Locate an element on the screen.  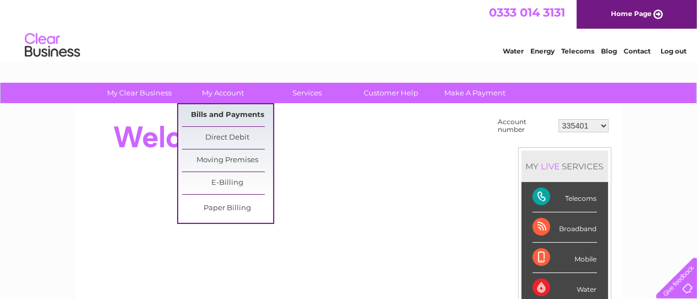
a: Moving Premises is located at coordinates (227, 161).